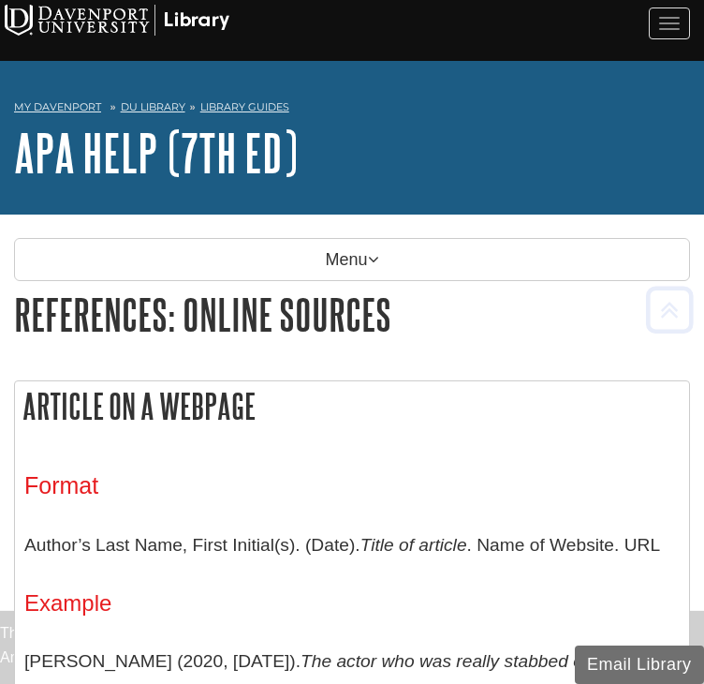 This screenshot has width=704, height=684. I want to click on p: Author’s Last Name, First Initial(s). (Date). . Name of Website. URL, so click(352, 545).